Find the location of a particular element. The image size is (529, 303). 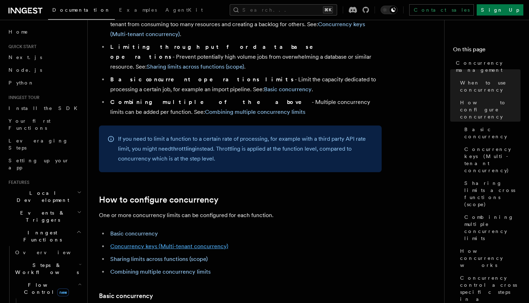

a: AgentKit is located at coordinates (184, 11).